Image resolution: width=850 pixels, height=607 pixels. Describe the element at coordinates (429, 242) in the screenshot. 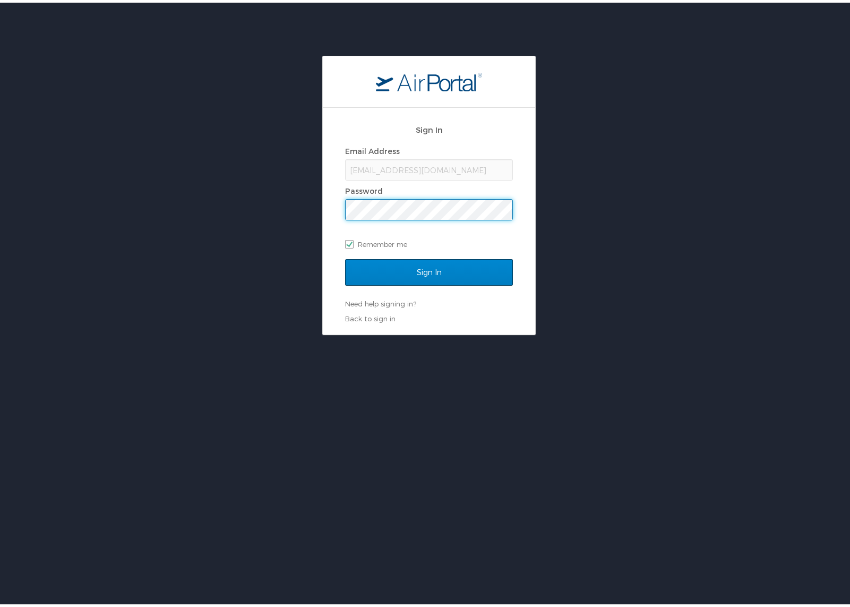

I see `label: Remember me` at that location.